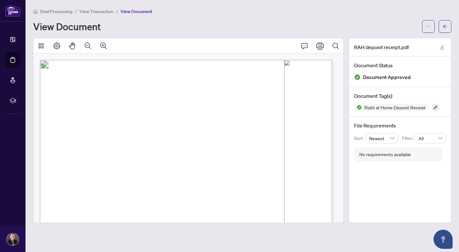  I want to click on p: Filter:, so click(408, 138).